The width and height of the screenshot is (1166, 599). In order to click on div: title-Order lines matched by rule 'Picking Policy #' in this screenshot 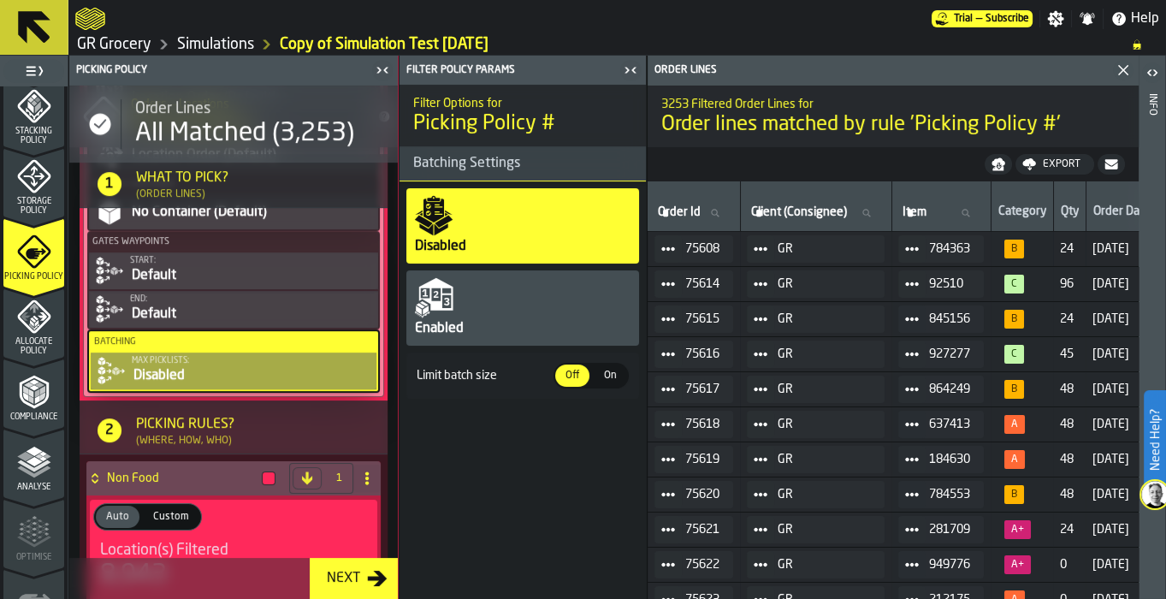, I will do `click(893, 116)`.